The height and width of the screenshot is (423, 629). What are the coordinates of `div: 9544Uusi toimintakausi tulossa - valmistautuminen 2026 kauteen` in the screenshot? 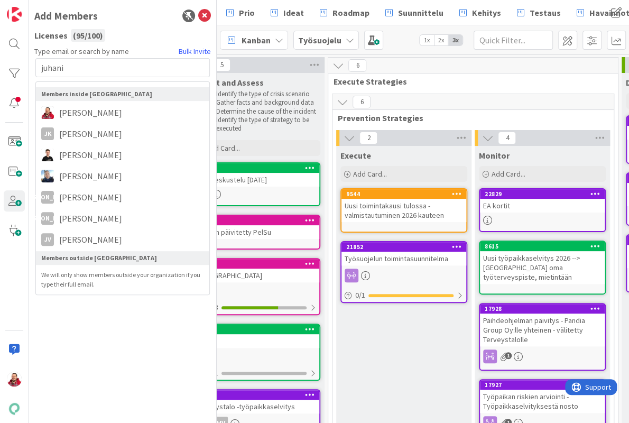 It's located at (404, 206).